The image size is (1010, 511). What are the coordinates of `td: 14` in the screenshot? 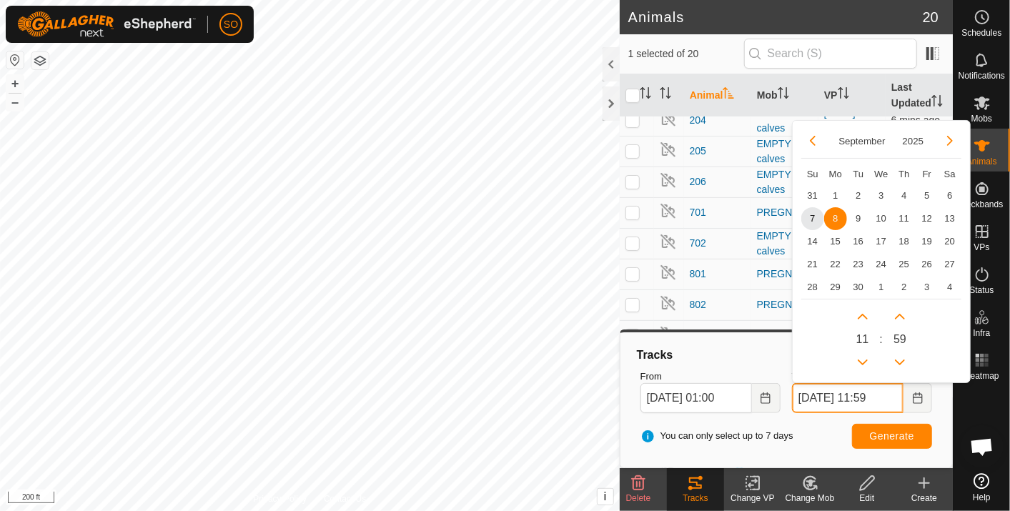 It's located at (813, 242).